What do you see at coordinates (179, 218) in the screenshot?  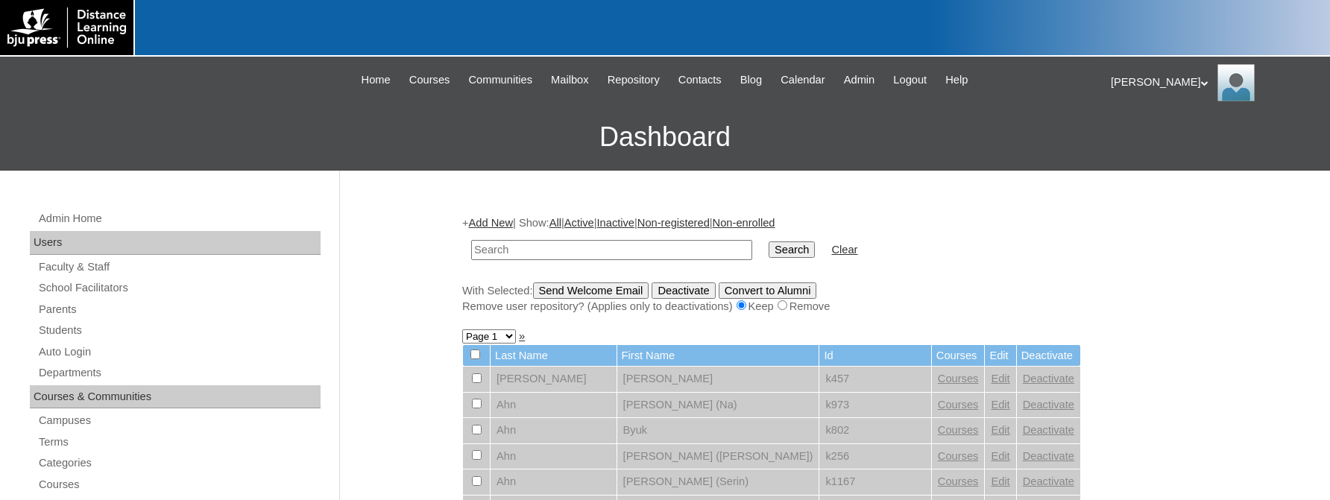 I see `a: Admin Home` at bounding box center [179, 218].